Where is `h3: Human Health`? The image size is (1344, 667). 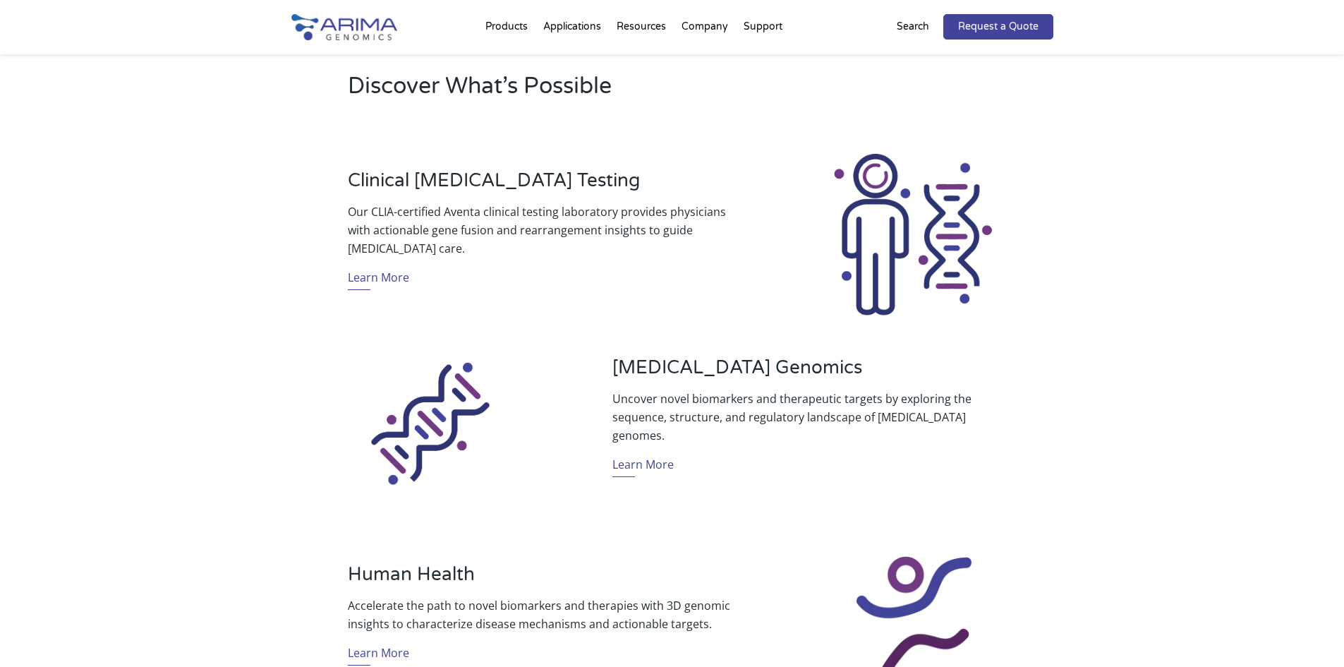
h3: Human Health is located at coordinates (540, 579).